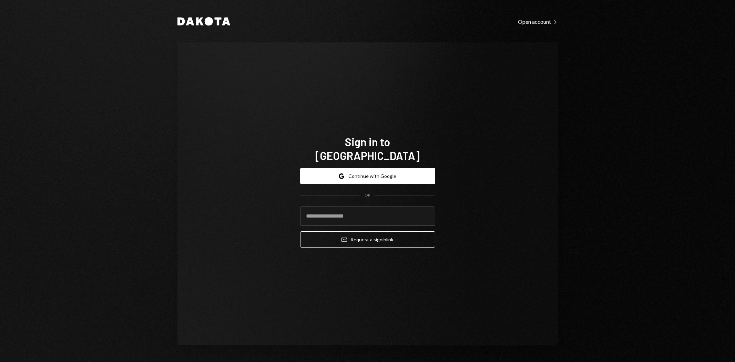  I want to click on div: OR, so click(367, 195).